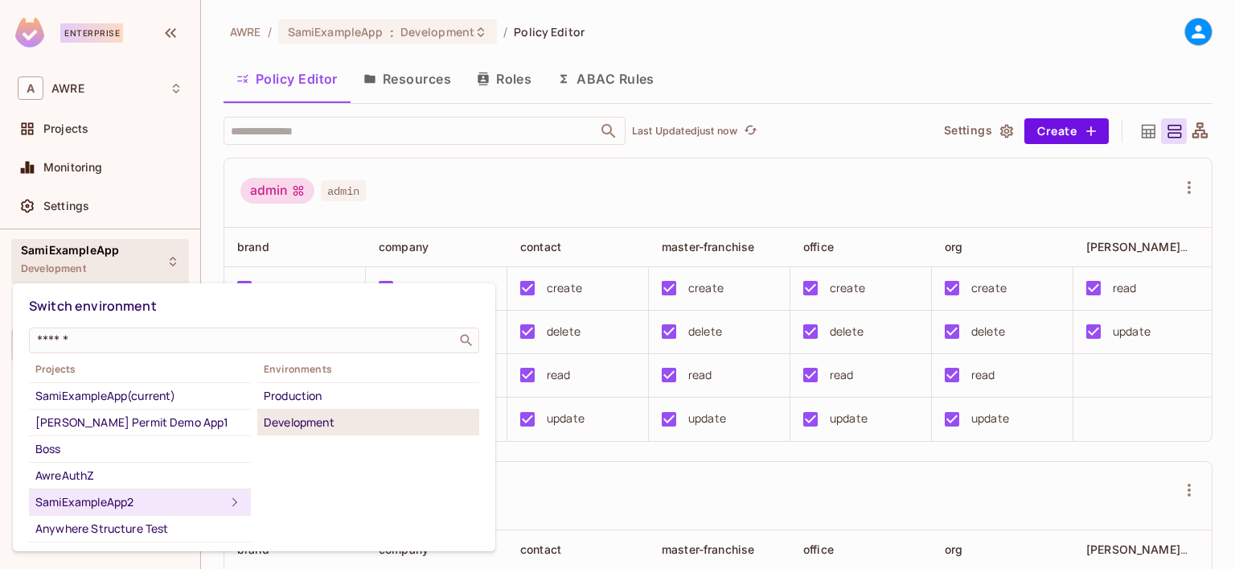 This screenshot has height=569, width=1235. I want to click on span: Projects, so click(140, 369).